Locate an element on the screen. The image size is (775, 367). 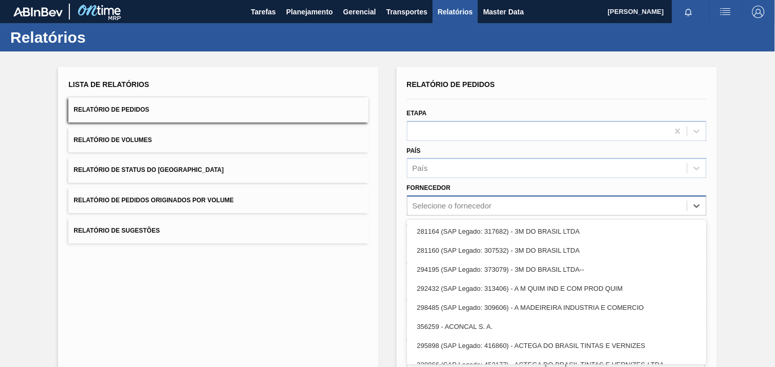
label: Fornecedor is located at coordinates (429, 188).